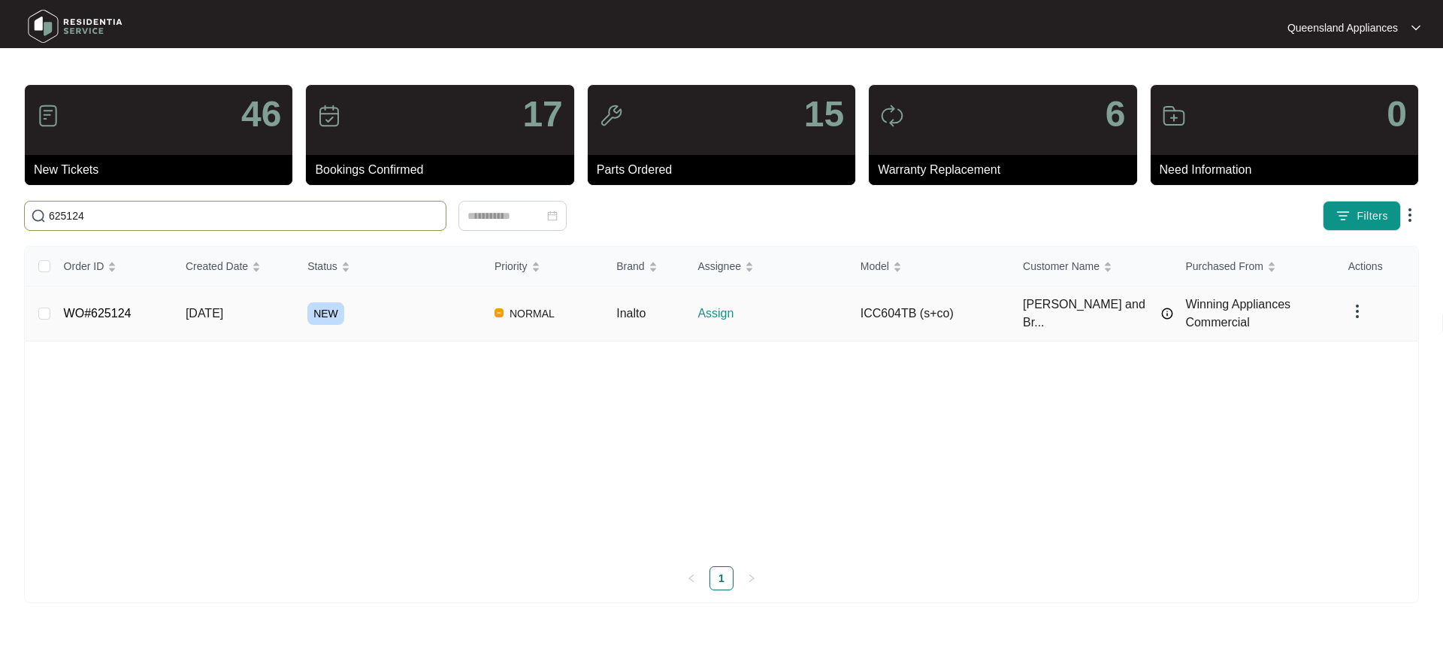 The height and width of the screenshot is (646, 1443). Describe the element at coordinates (1116, 114) in the screenshot. I see `p: 6` at that location.